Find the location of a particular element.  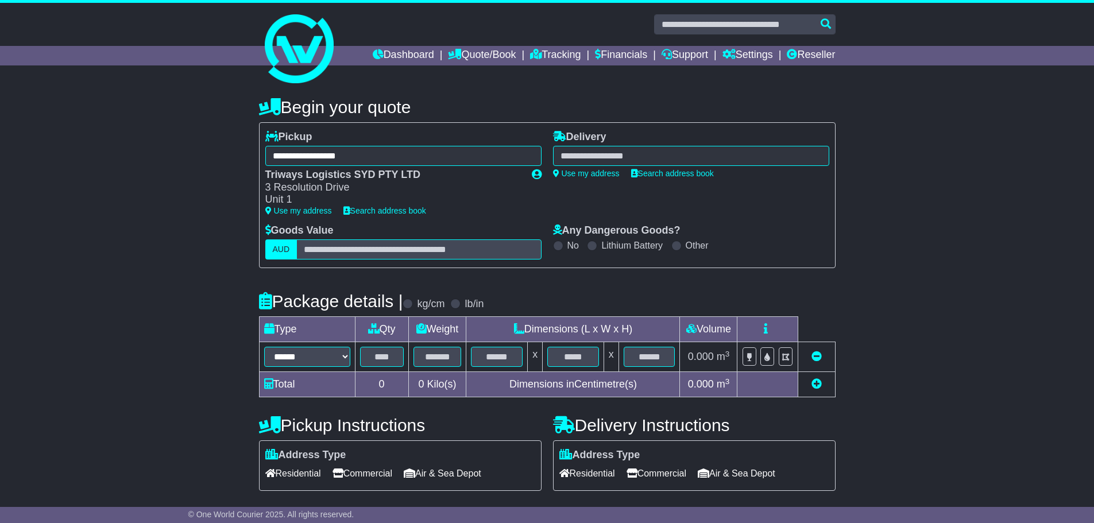

h4: Begin your quote is located at coordinates (547, 107).